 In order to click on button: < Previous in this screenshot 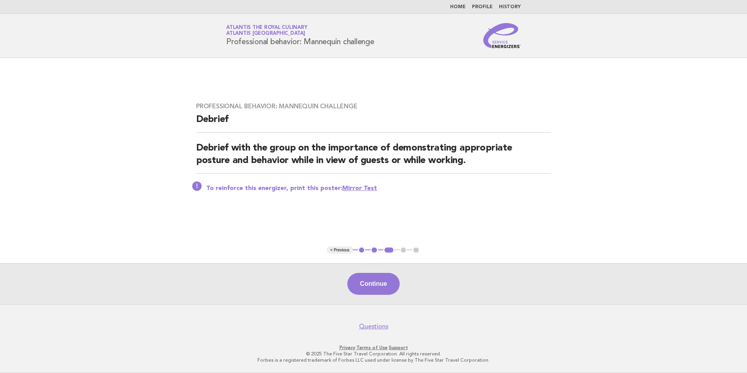, I will do `click(340, 250)`.